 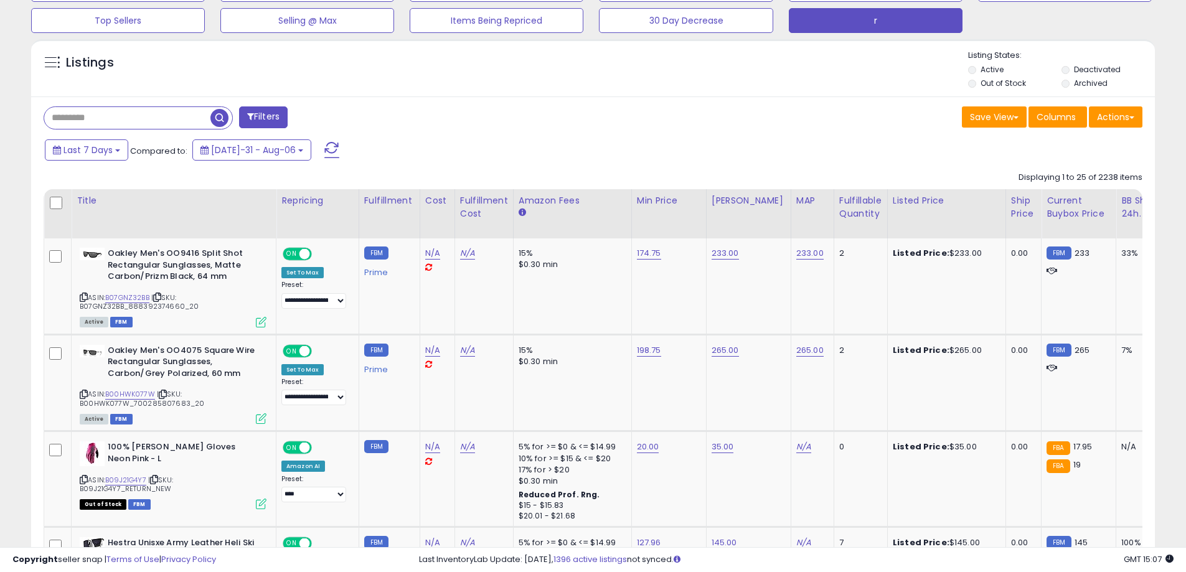 I want to click on div: Ship Price, so click(x=1024, y=207).